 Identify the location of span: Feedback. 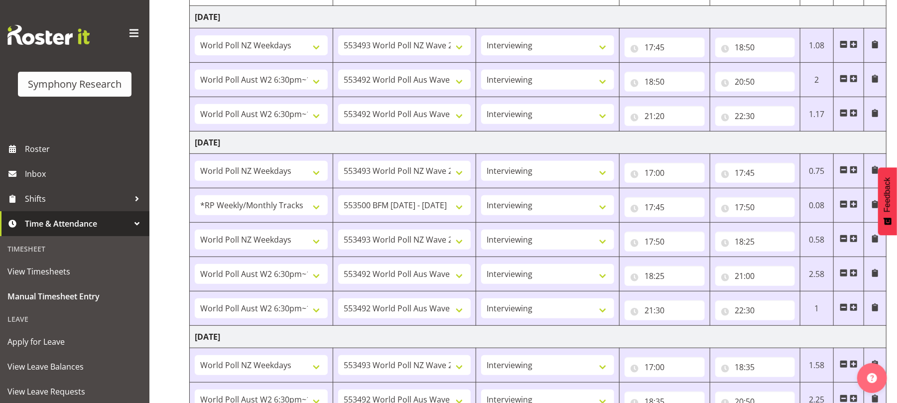
(888, 195).